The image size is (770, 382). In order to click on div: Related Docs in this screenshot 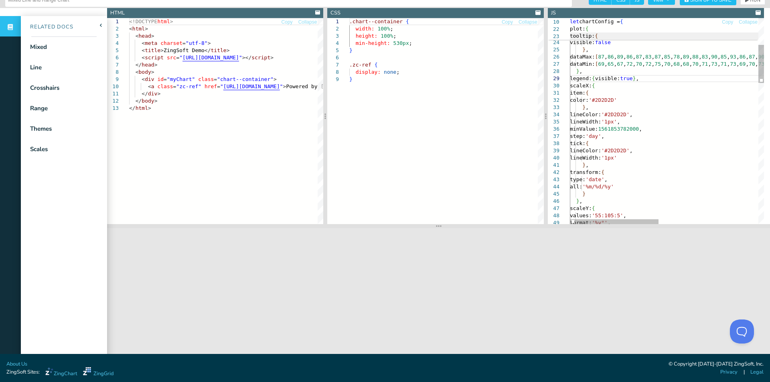, I will do `click(47, 27)`.